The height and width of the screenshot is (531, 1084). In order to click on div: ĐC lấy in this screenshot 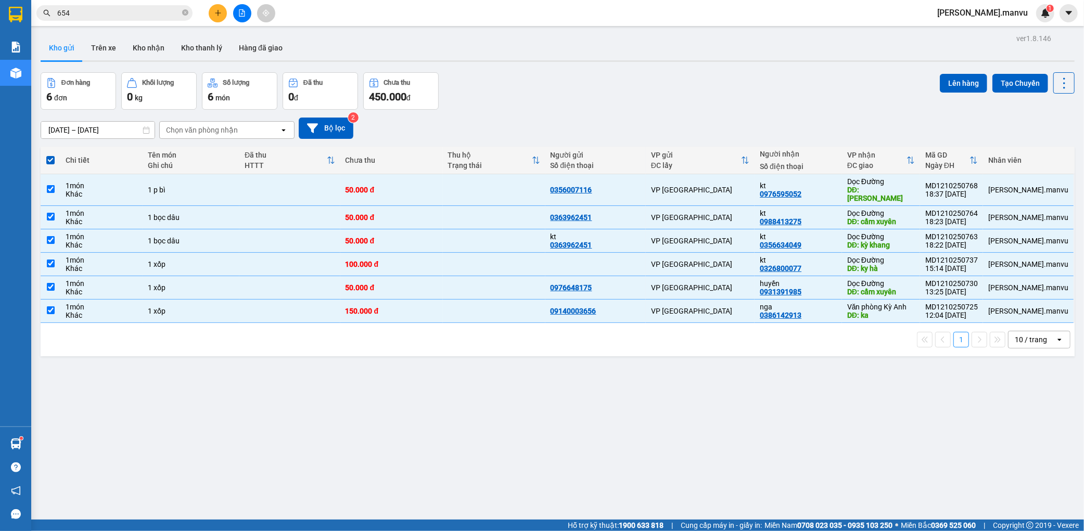, I will do `click(696, 165)`.